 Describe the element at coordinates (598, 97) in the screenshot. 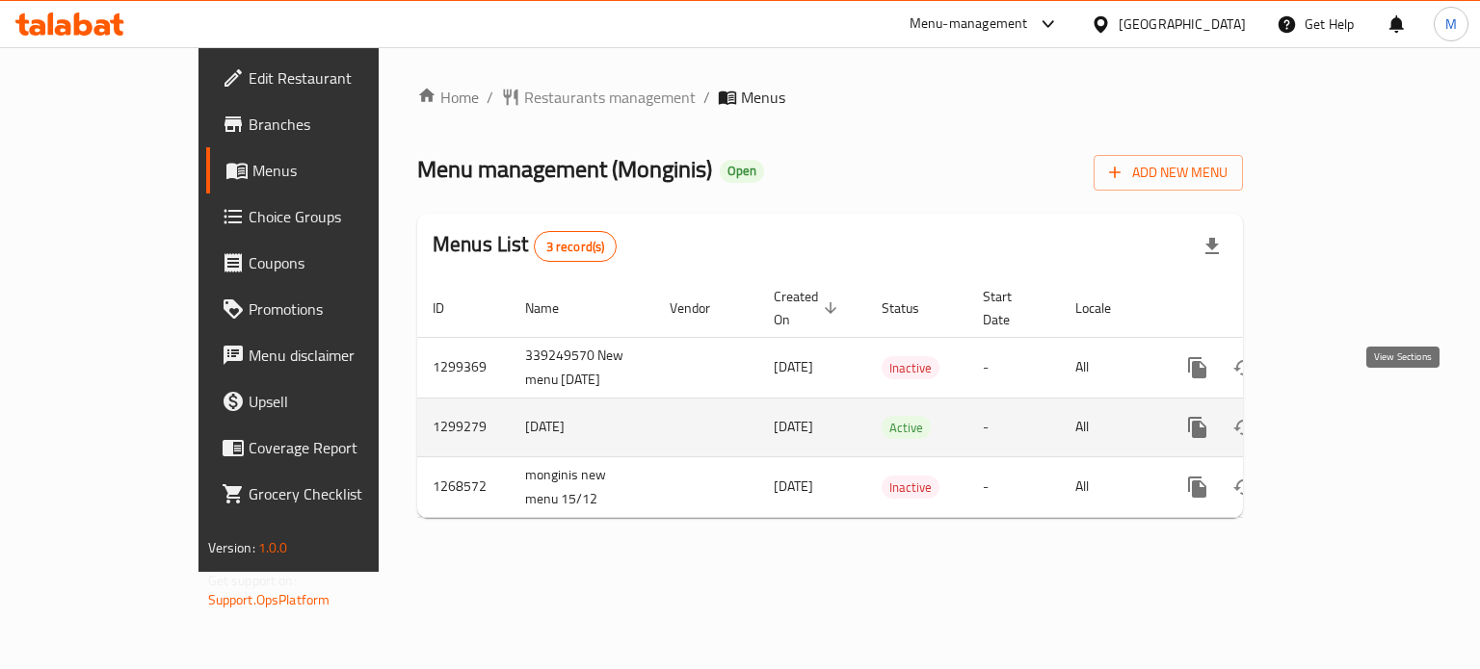

I see `a: Restaurants management` at that location.